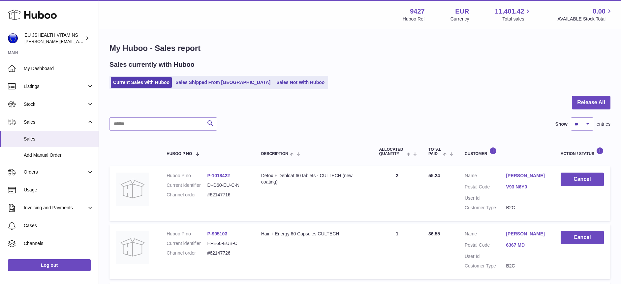 This screenshot has height=284, width=621. I want to click on a: 0.00 AVAILABLE Stock Total, so click(586, 15).